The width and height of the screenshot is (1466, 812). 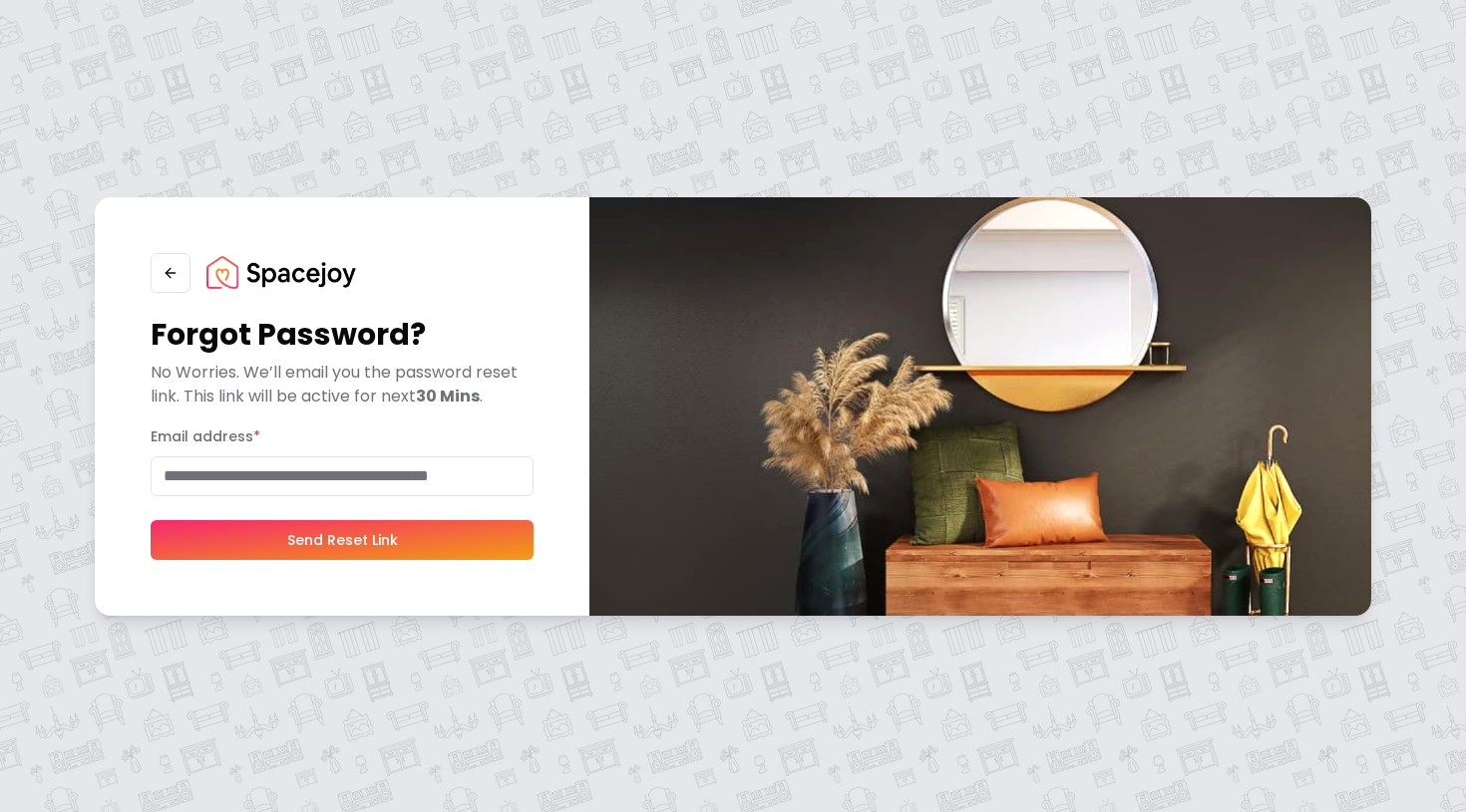 What do you see at coordinates (448, 396) in the screenshot?
I see `b: 30 Mins` at bounding box center [448, 396].